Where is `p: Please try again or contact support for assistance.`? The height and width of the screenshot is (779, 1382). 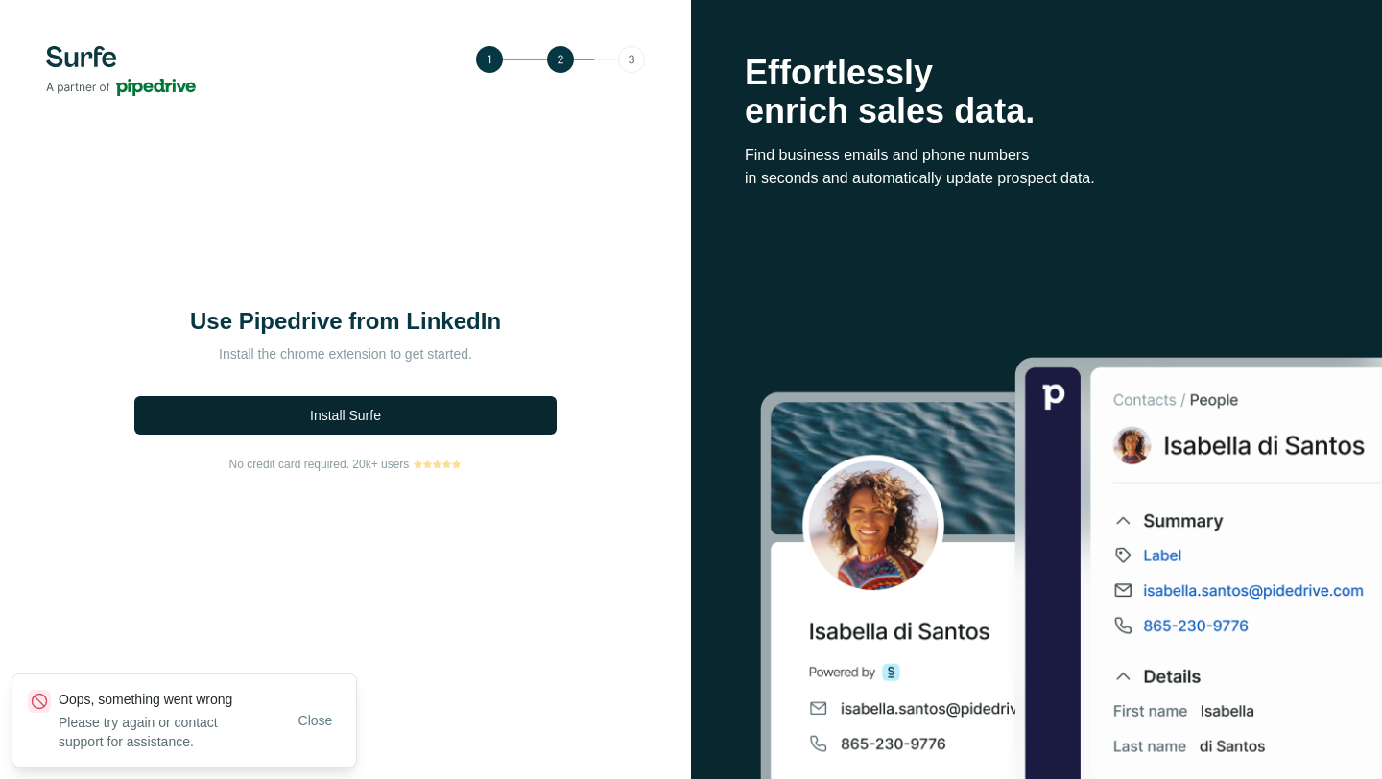 p: Please try again or contact support for assistance. is located at coordinates (166, 732).